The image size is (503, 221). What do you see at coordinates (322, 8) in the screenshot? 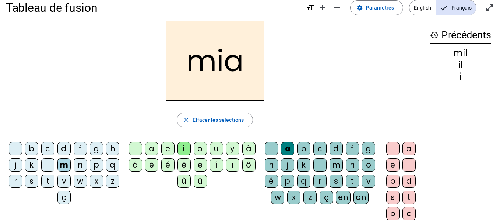
I see `mat-icon: add` at bounding box center [322, 8].